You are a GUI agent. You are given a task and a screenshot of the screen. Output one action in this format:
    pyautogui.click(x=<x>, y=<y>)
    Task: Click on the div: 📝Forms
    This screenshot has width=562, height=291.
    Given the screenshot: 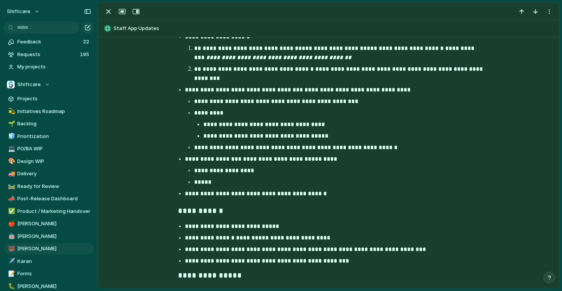 What is the action you would take?
    pyautogui.click(x=49, y=274)
    